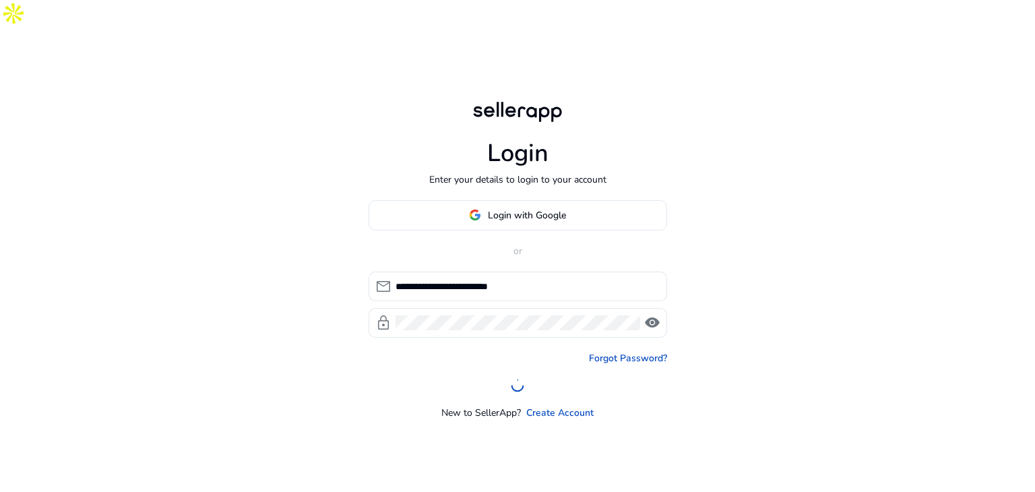  Describe the element at coordinates (527, 215) in the screenshot. I see `span: Login with Google` at that location.